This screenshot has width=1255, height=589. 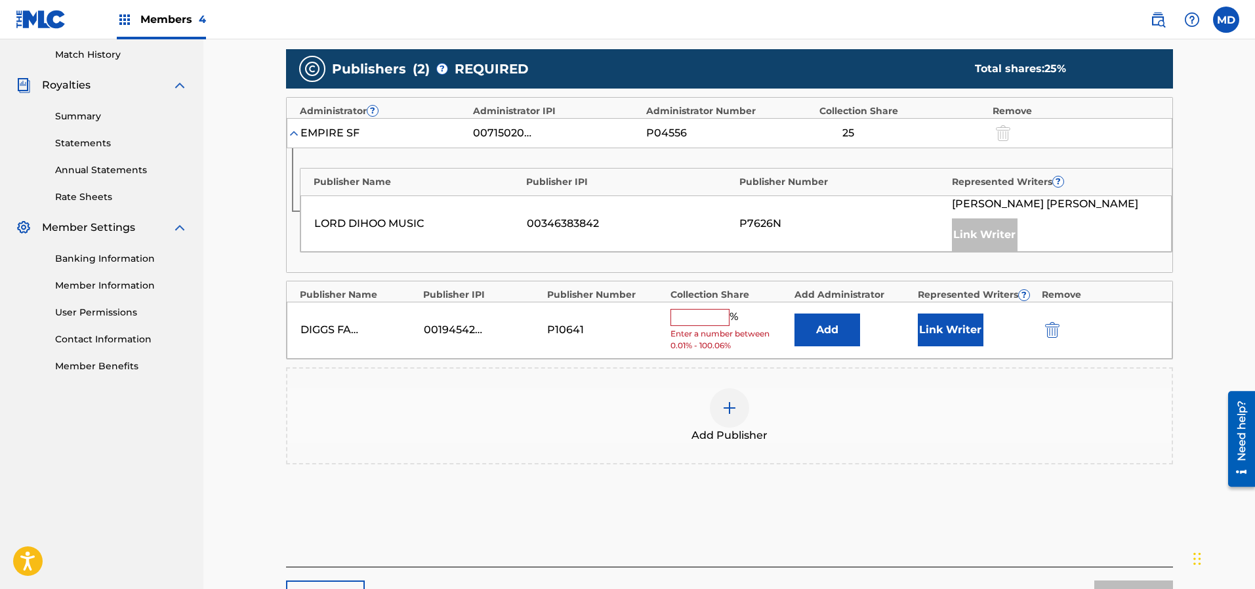 What do you see at coordinates (827, 330) in the screenshot?
I see `button: Add` at bounding box center [827, 330].